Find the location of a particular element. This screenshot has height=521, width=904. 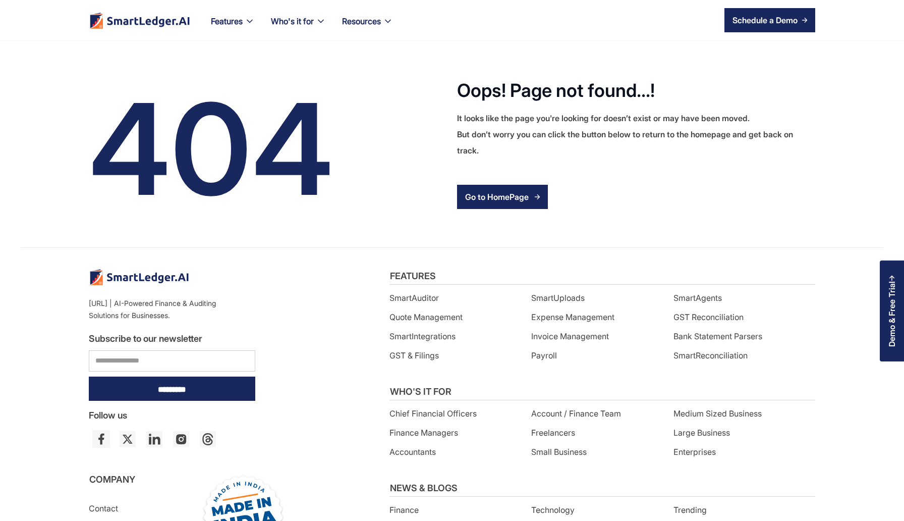

a: SmartUploads is located at coordinates (558, 298).